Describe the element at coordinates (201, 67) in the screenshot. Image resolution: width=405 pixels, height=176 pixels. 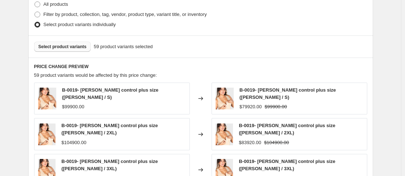
I see `h6: PRICE CHANGE PREVIEW` at that location.